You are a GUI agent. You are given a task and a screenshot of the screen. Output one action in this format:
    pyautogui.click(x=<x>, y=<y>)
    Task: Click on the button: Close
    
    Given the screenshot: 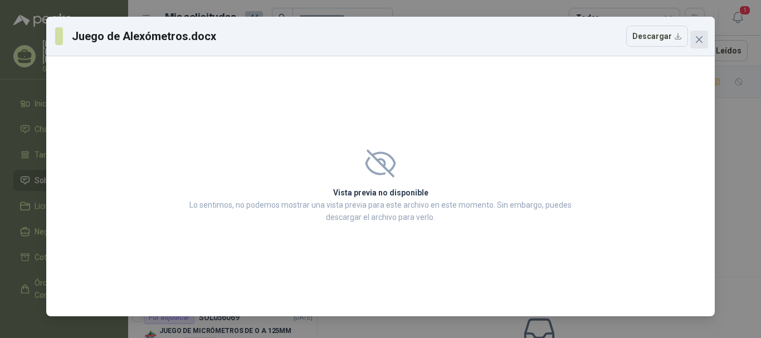 What is the action you would take?
    pyautogui.click(x=699, y=40)
    